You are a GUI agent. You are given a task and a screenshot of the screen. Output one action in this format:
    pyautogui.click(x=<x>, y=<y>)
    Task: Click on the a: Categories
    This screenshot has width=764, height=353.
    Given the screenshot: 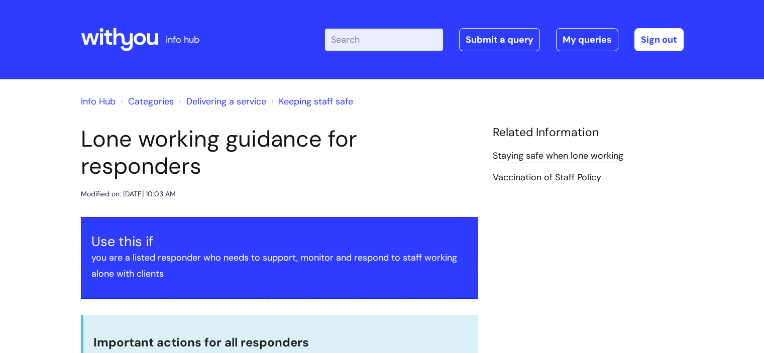 What is the action you would take?
    pyautogui.click(x=151, y=101)
    